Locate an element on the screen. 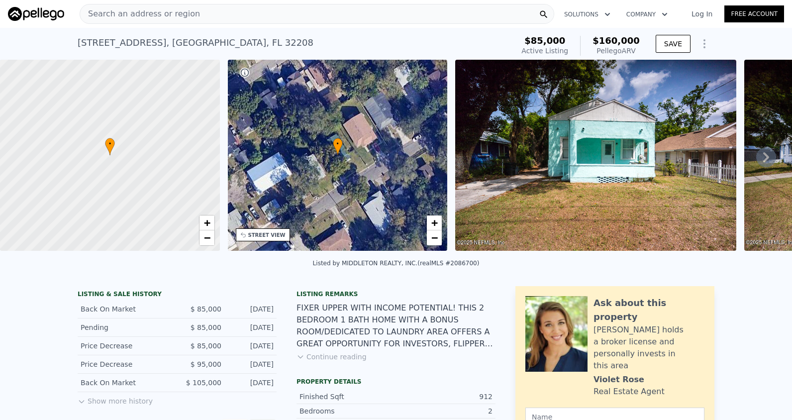  span: $ 95,000 is located at coordinates (206, 364).